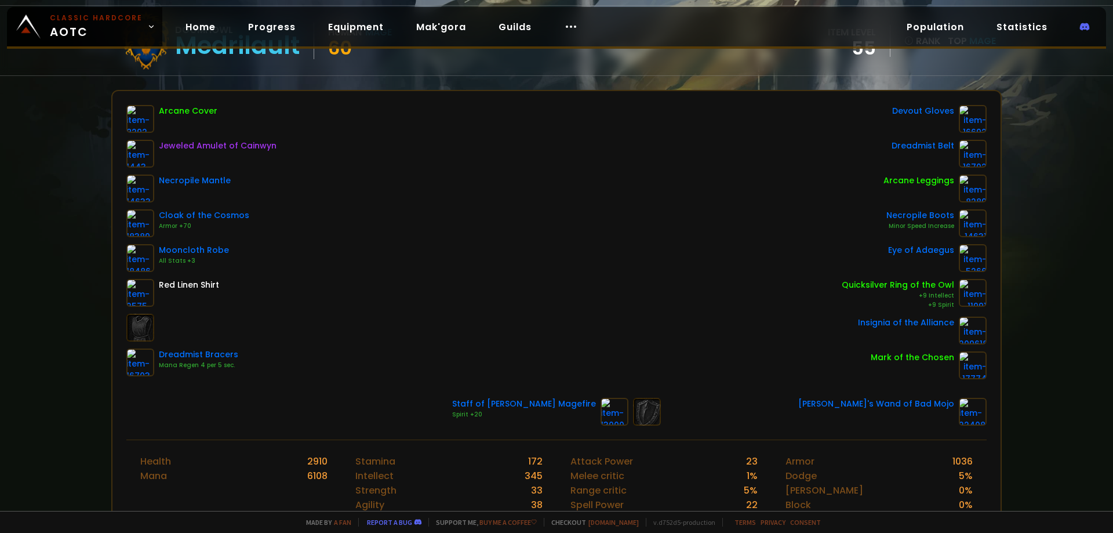 The height and width of the screenshot is (533, 1113). I want to click on small: Classic Hardcore, so click(96, 18).